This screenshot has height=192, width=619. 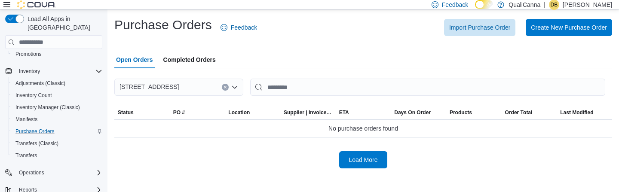 I want to click on span: Completed Orders, so click(x=190, y=60).